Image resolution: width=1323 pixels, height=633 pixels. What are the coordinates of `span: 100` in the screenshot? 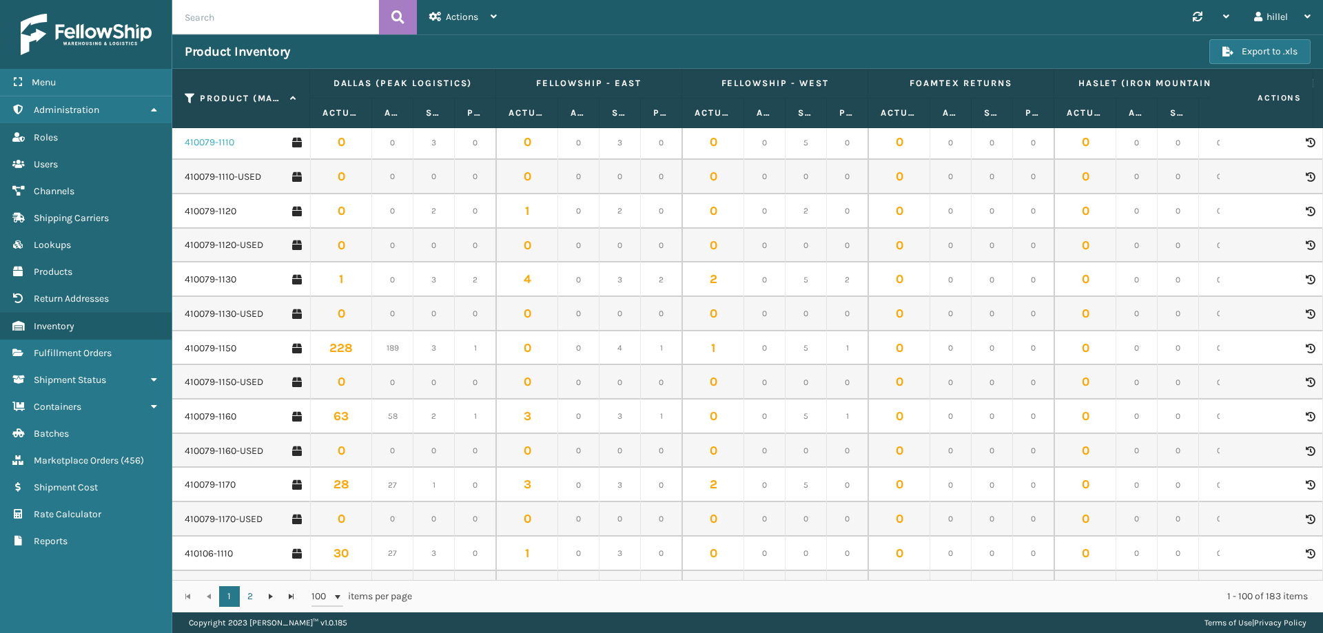 It's located at (322, 597).